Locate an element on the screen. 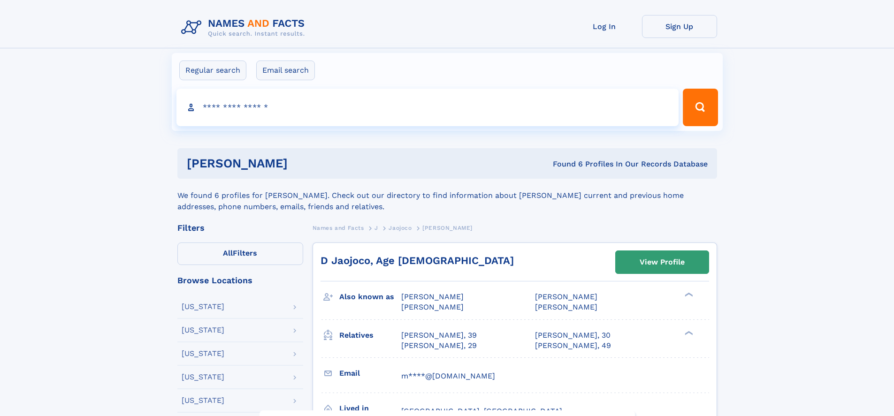 This screenshot has width=894, height=416. label: Filters is located at coordinates (240, 254).